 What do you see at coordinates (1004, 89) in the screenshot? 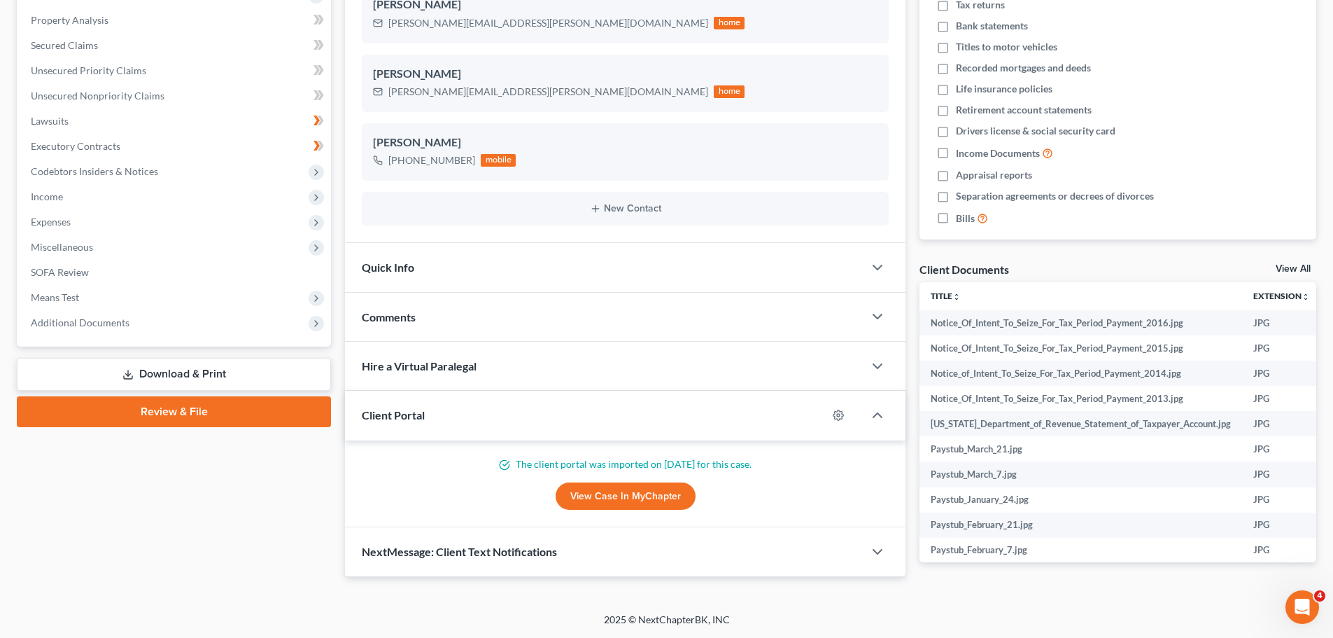
I see `span: Life insurance policies` at bounding box center [1004, 89].